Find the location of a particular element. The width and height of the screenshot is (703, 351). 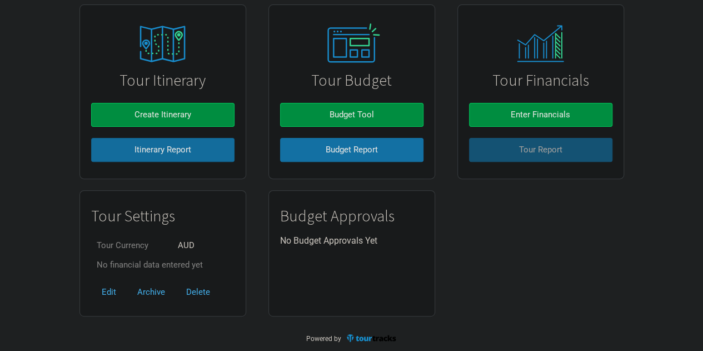

span: Tour Report is located at coordinates (541, 150).